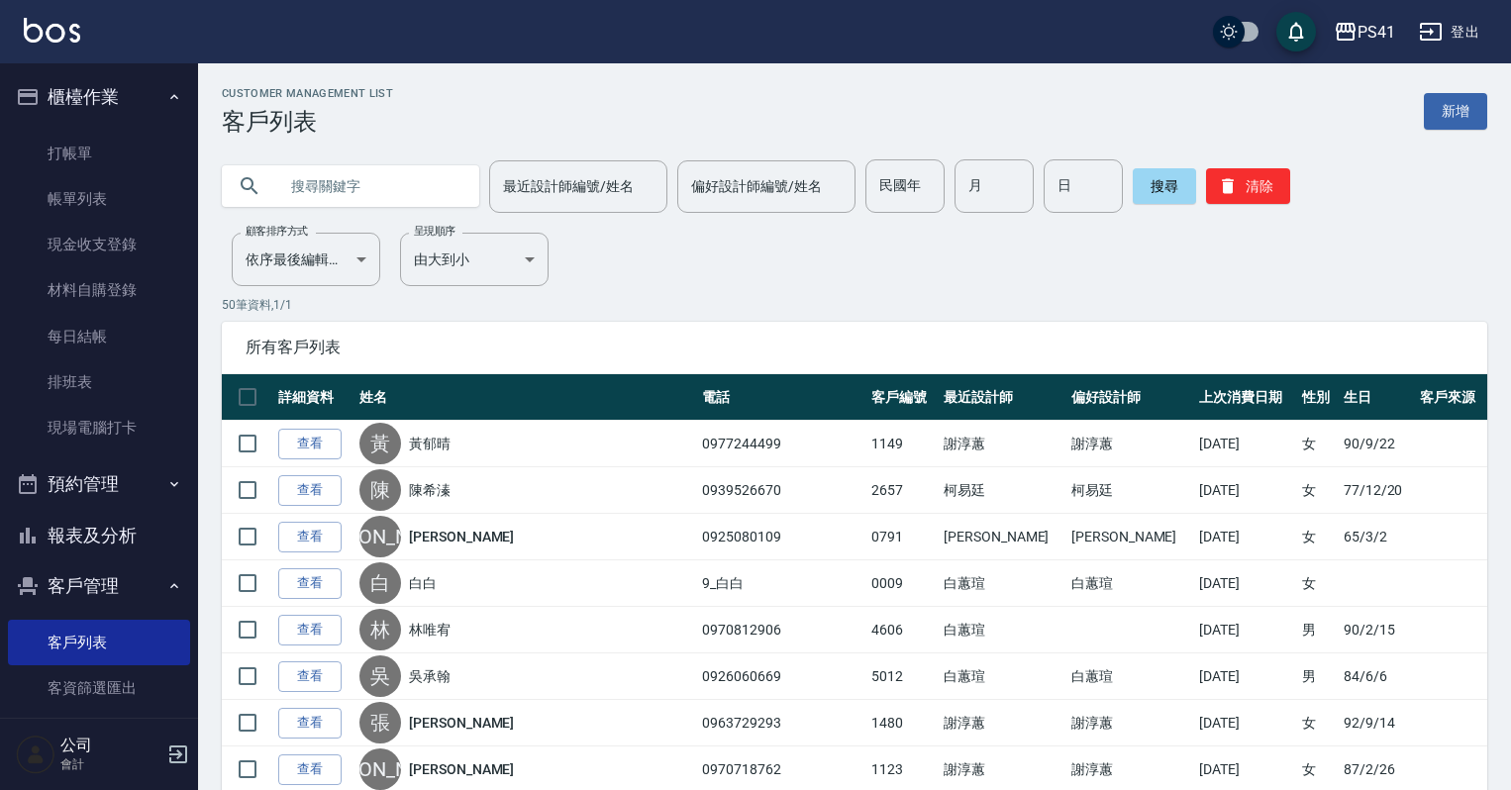 Image resolution: width=1511 pixels, height=790 pixels. What do you see at coordinates (99, 536) in the screenshot?
I see `button: 報表及分析` at bounding box center [99, 536].